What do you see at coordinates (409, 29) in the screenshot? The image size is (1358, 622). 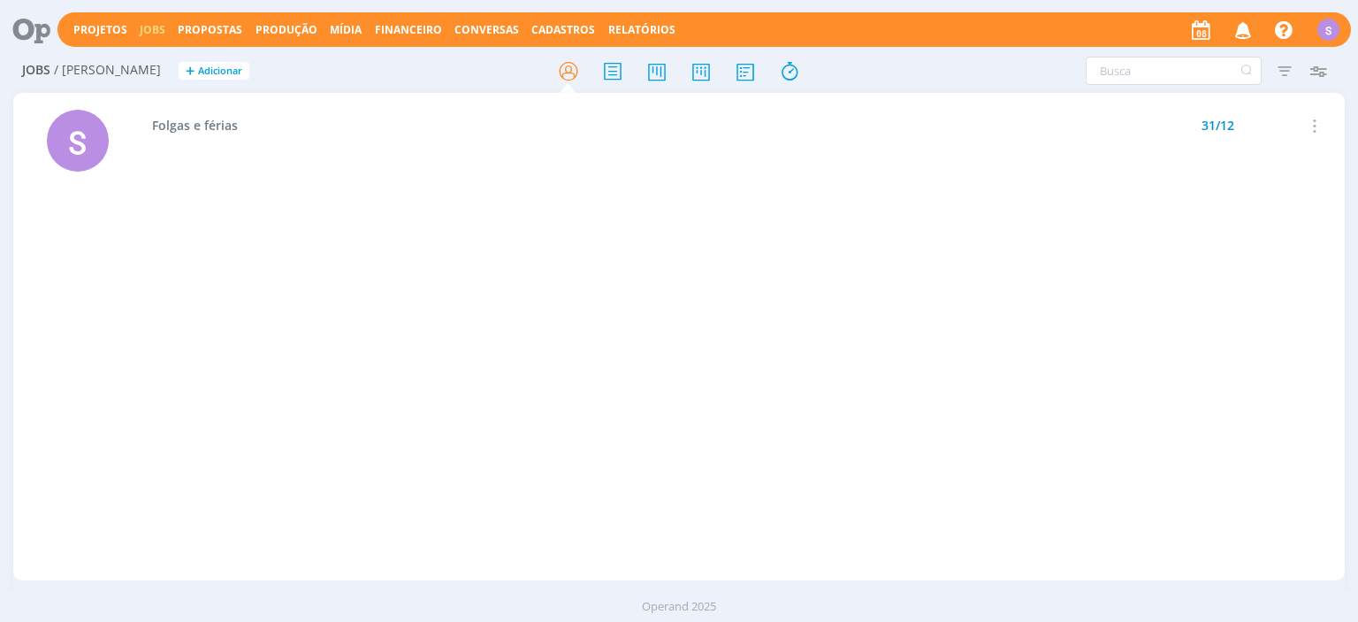 I see `span: Financeiro` at bounding box center [409, 29].